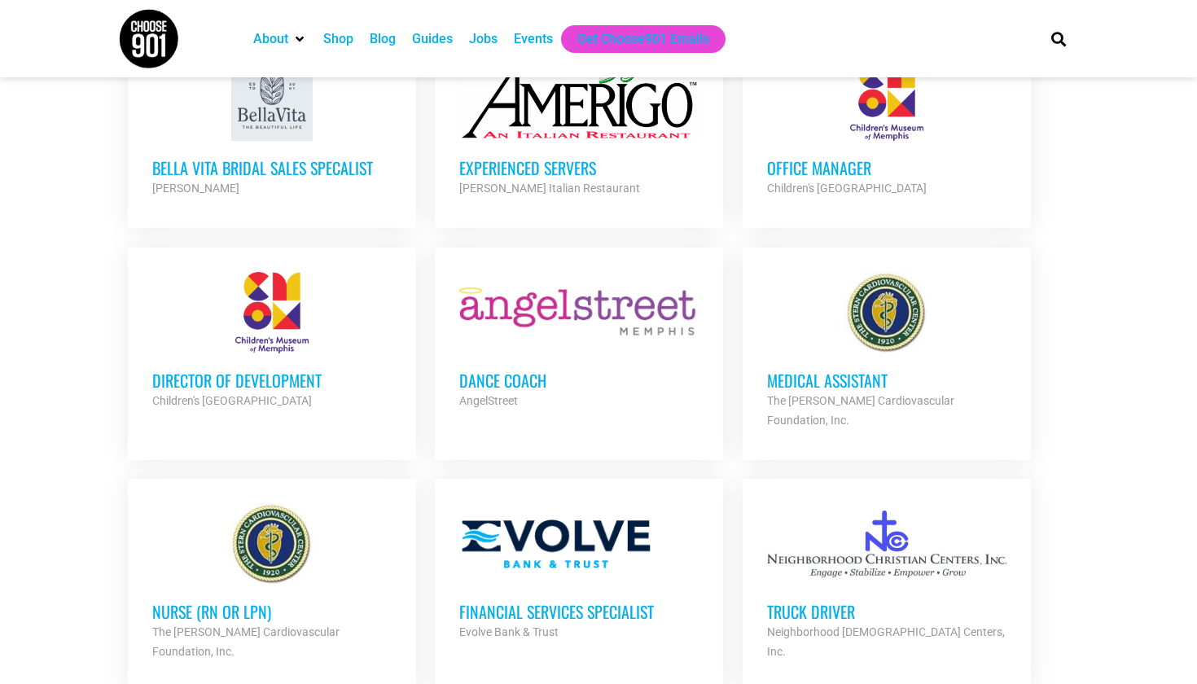 Image resolution: width=1197 pixels, height=684 pixels. I want to click on a: Get Choose901 Emails, so click(643, 39).